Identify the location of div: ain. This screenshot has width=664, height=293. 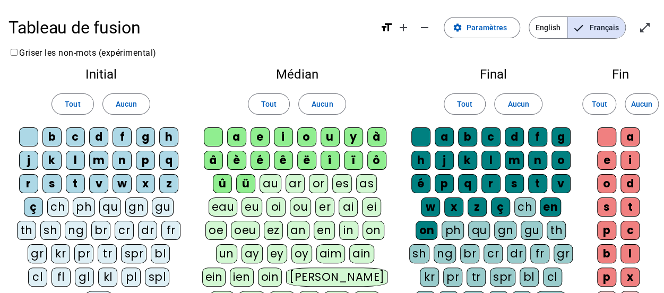
(362, 254).